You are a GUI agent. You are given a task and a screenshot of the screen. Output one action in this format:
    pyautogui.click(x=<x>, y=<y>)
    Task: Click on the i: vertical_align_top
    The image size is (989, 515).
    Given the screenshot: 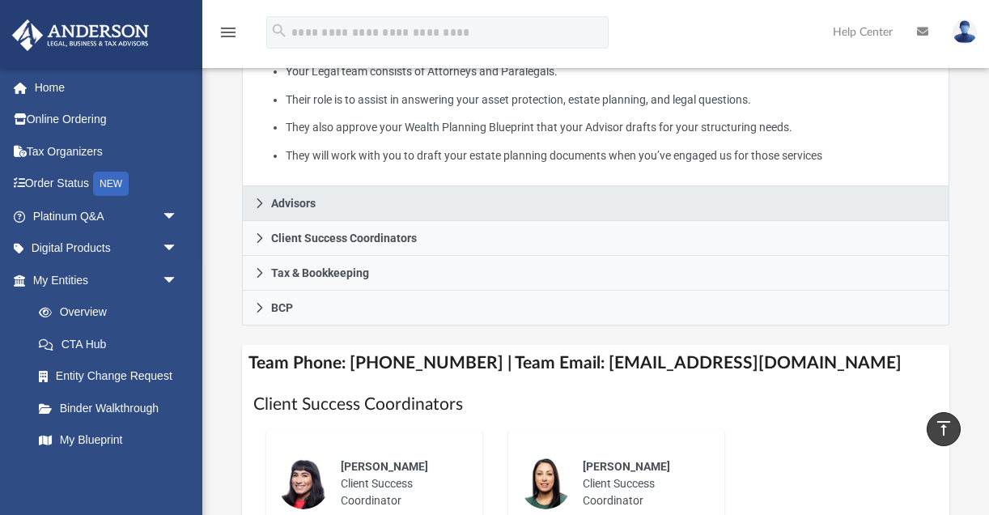 What is the action you would take?
    pyautogui.click(x=944, y=428)
    